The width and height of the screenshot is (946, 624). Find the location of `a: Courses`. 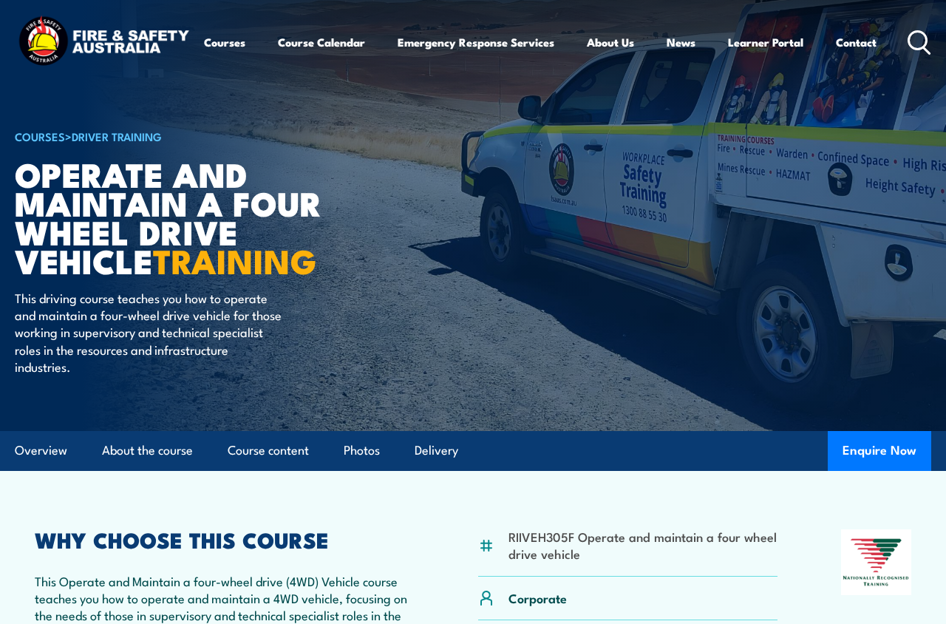

a: Courses is located at coordinates (225, 42).